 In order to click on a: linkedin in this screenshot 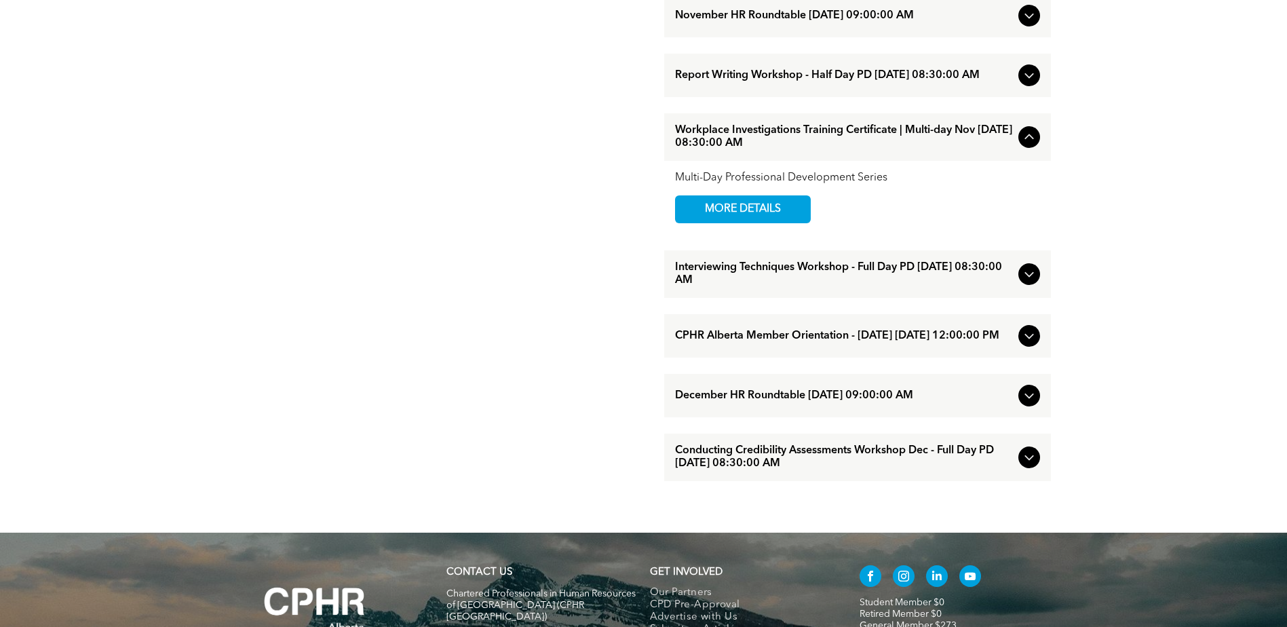, I will do `click(937, 577)`.